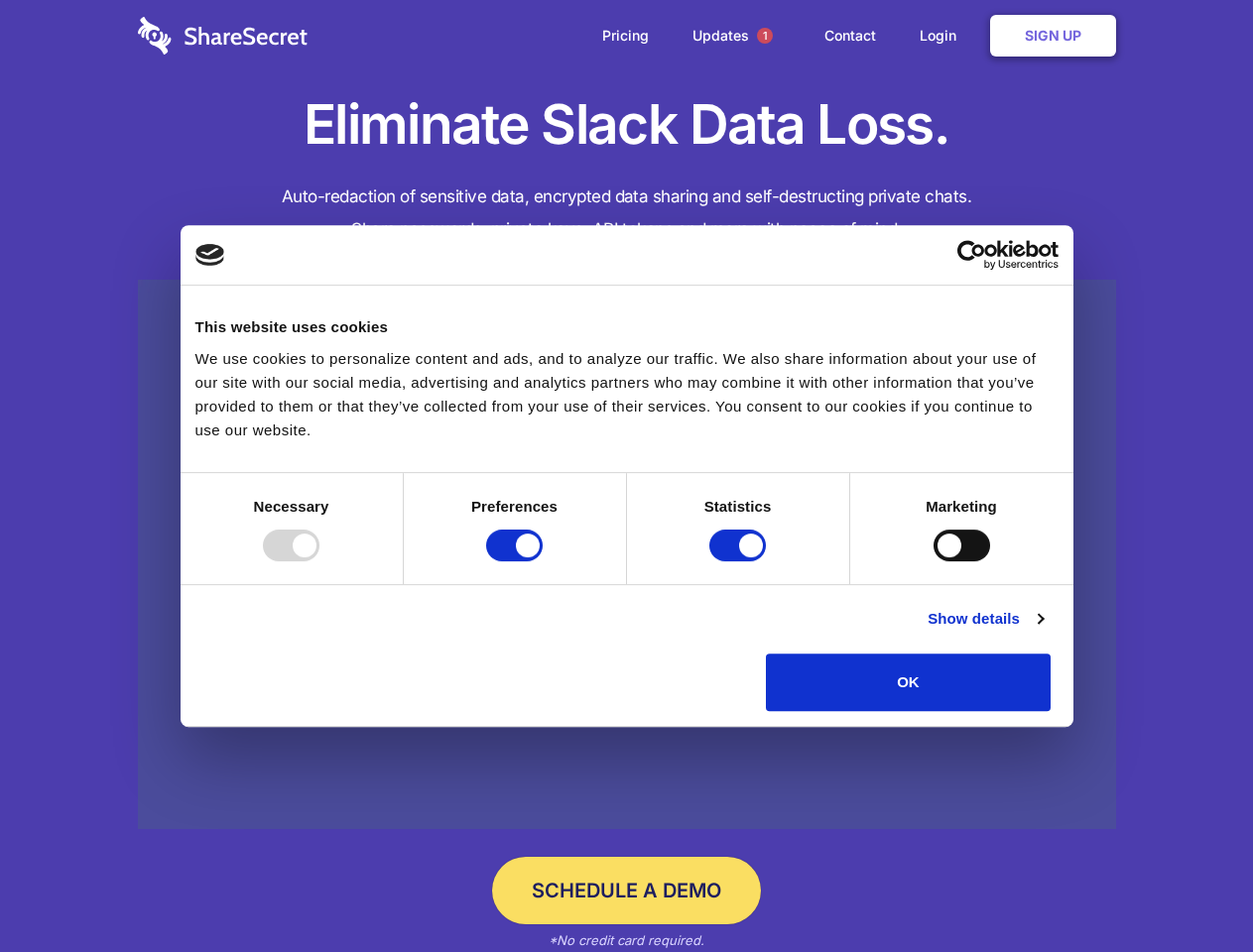 This screenshot has width=1253, height=952. I want to click on strong: Preferences, so click(514, 506).